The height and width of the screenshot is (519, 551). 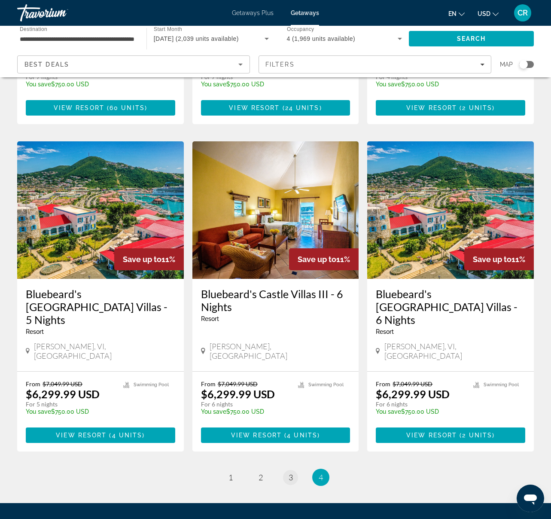 I want to click on span: USD, so click(x=484, y=14).